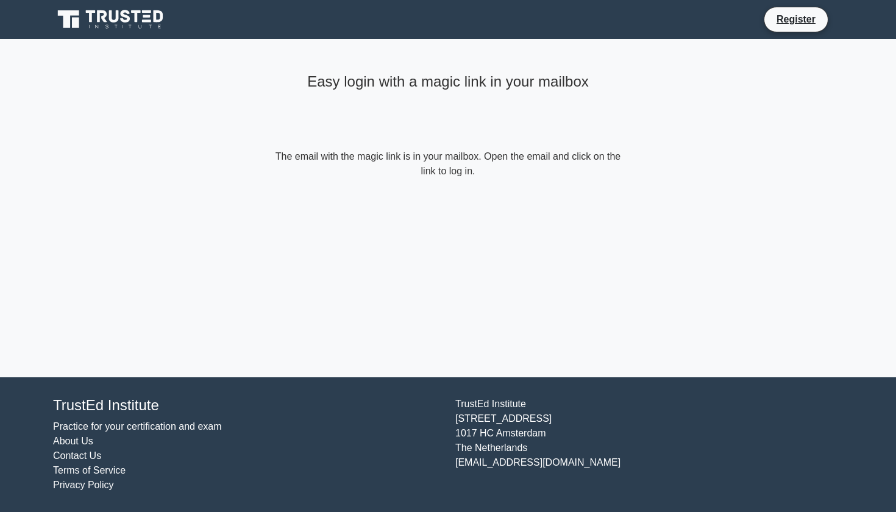 Image resolution: width=896 pixels, height=512 pixels. What do you see at coordinates (448, 164) in the screenshot?
I see `form: The email with the magic link is in your mailbox. Open the email and click on the link to log in.` at bounding box center [448, 164].